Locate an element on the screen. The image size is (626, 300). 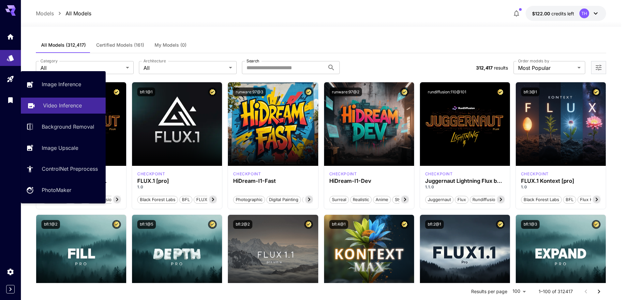
div: HiDream-I1-Dev is located at coordinates (369, 181).